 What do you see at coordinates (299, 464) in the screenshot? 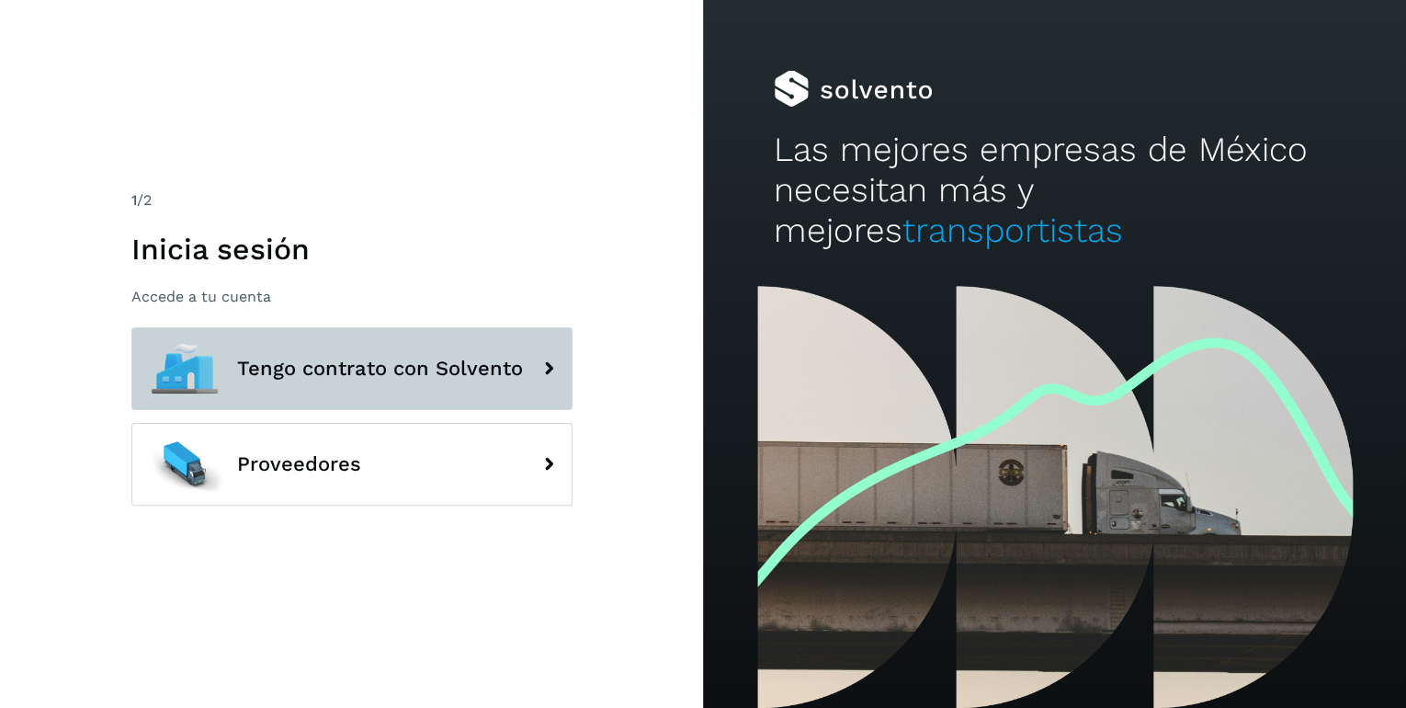
I see `span: Proveedores` at bounding box center [299, 464].